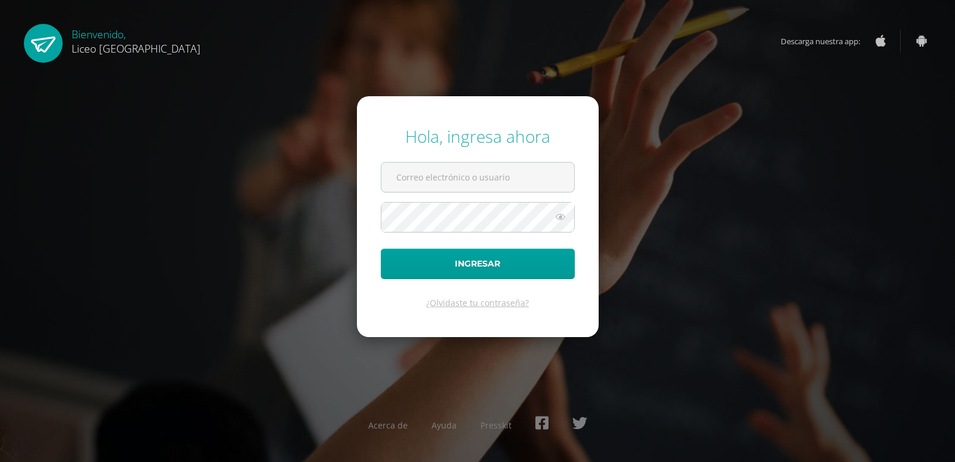 The height and width of the screenshot is (462, 955). I want to click on div: Bienvenido,, so click(136, 39).